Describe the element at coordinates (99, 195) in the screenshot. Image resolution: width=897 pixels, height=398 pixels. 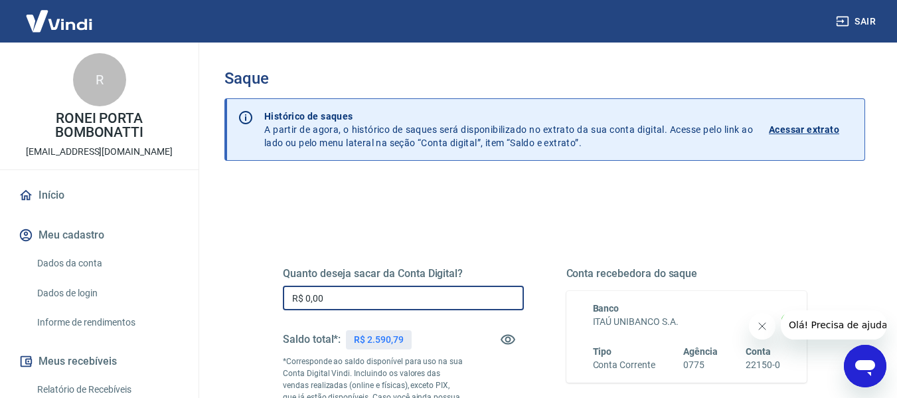
I see `a: Início` at that location.